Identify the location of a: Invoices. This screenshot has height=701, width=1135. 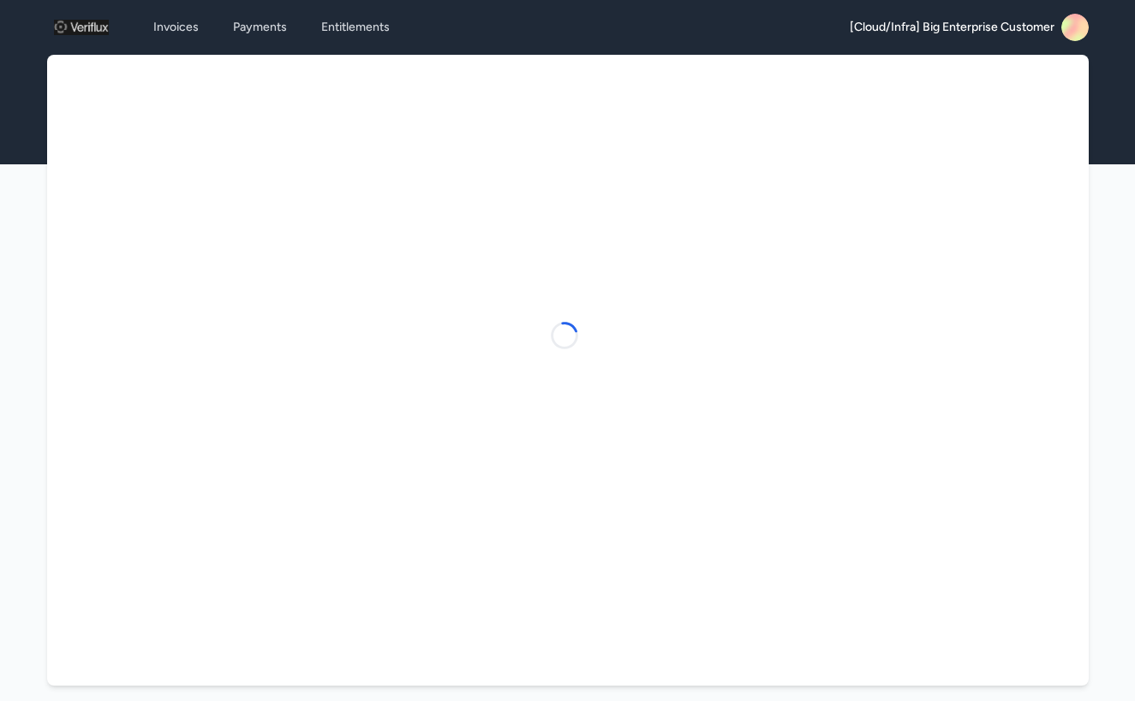
(176, 27).